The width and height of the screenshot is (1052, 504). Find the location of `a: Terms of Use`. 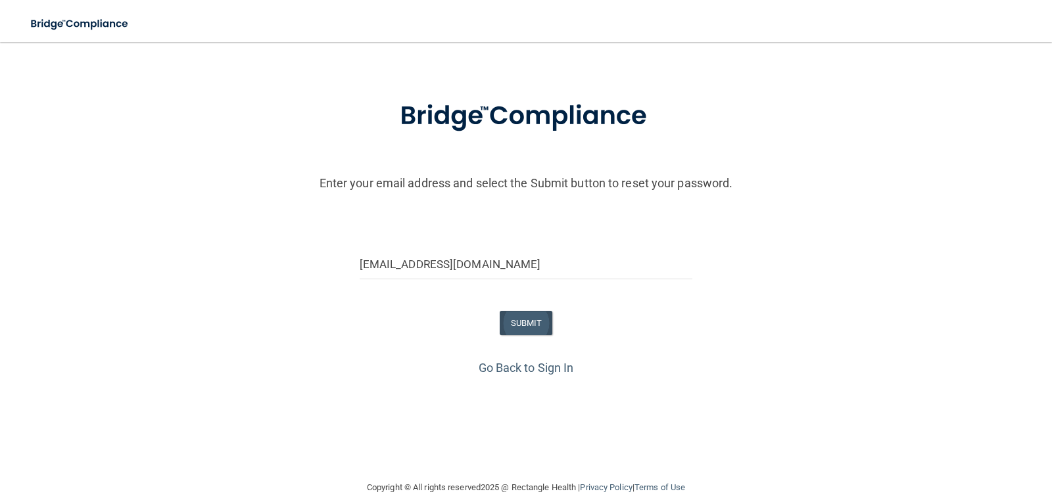

a: Terms of Use is located at coordinates (660, 487).